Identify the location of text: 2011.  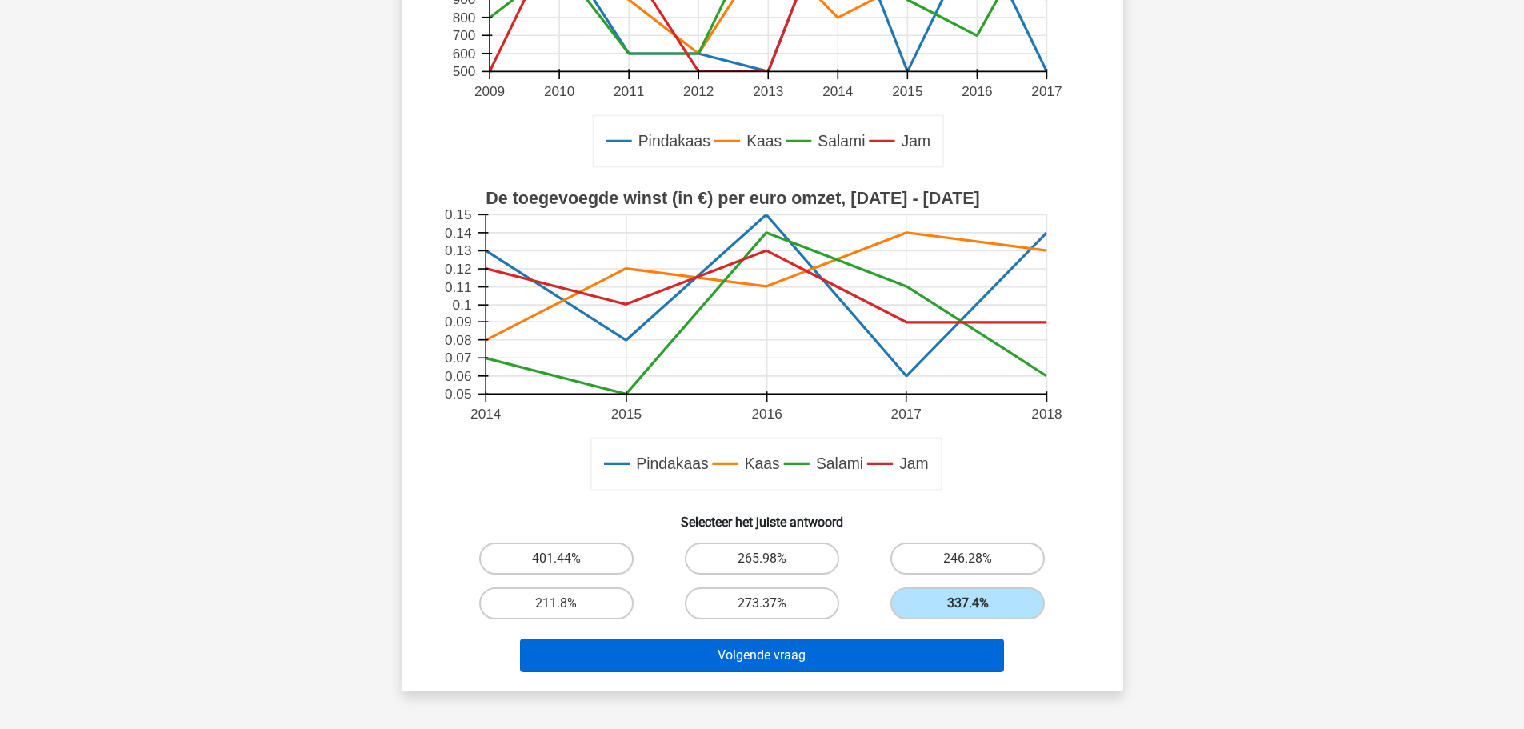
(629, 91).